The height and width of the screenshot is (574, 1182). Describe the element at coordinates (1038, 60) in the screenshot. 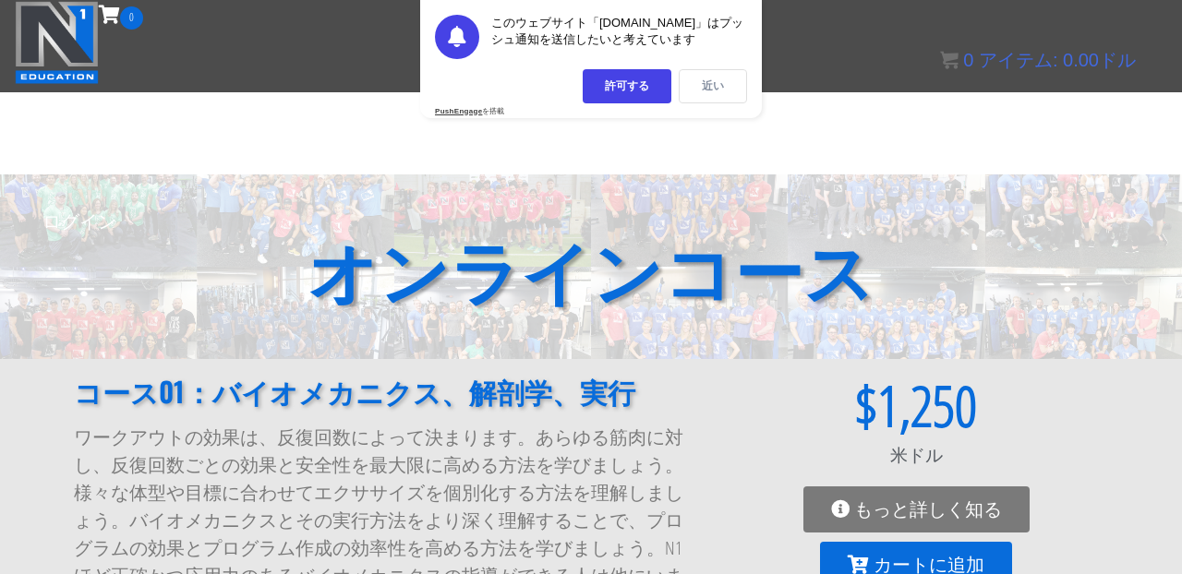

I see `a: 0 アイテム: 0.00ドル` at that location.